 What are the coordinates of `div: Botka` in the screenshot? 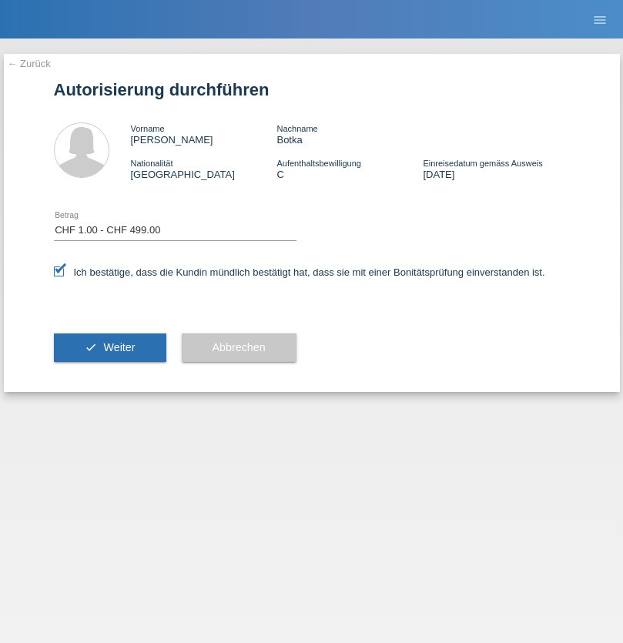 It's located at (349, 134).